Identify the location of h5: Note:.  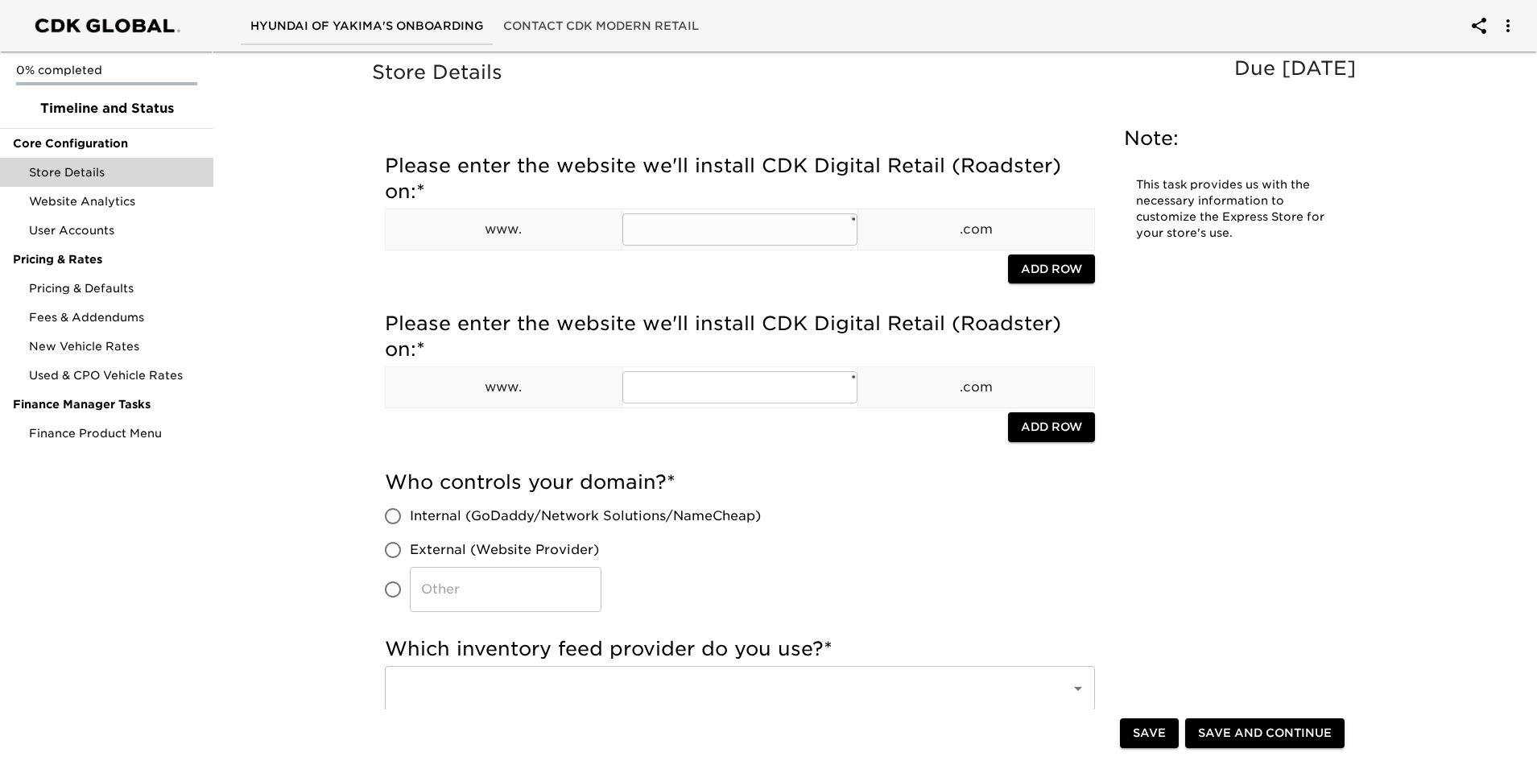
(1233, 139).